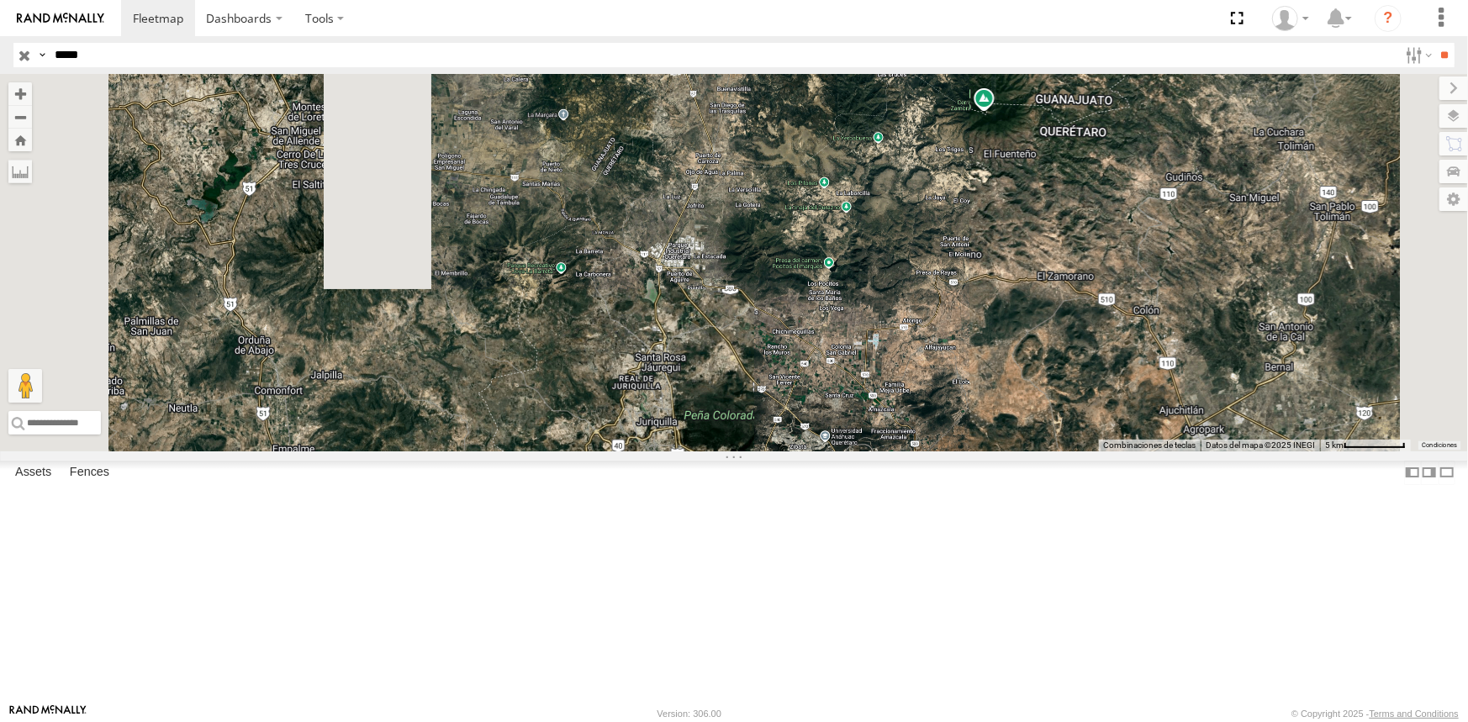 This screenshot has width=1468, height=722. What do you see at coordinates (42, 55) in the screenshot?
I see `label: Search Query` at bounding box center [42, 55].